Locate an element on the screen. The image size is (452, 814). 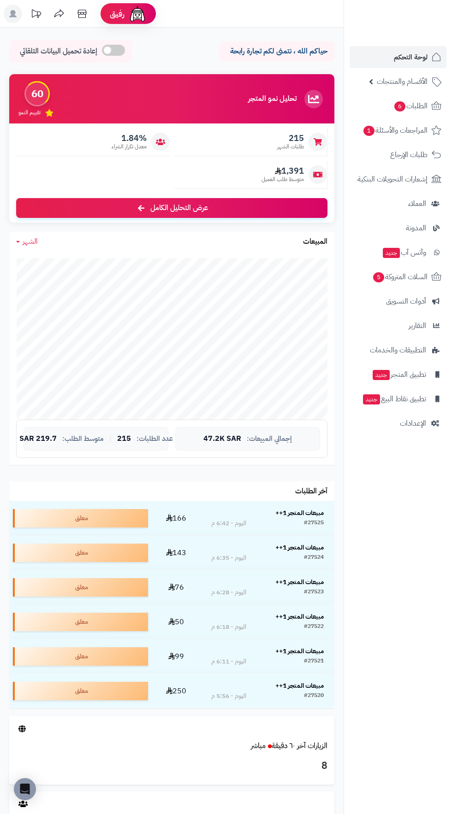
span: تقييم النمو is located at coordinates (29, 112).